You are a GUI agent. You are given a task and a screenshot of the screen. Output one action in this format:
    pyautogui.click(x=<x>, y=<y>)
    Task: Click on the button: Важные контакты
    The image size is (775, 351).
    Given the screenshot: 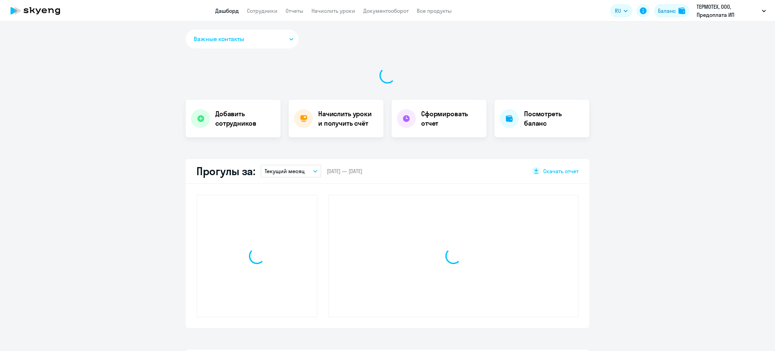 What is the action you would take?
    pyautogui.click(x=242, y=39)
    